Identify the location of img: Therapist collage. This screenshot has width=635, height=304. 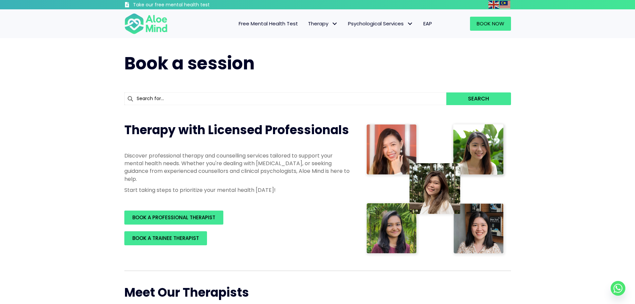
(436, 189).